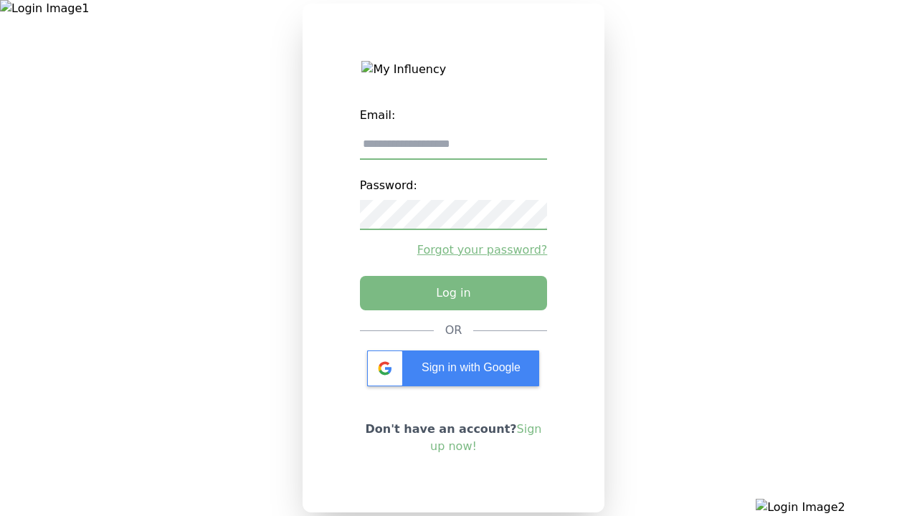 This screenshot has width=907, height=516. What do you see at coordinates (454, 293) in the screenshot?
I see `button: Log in` at bounding box center [454, 293].